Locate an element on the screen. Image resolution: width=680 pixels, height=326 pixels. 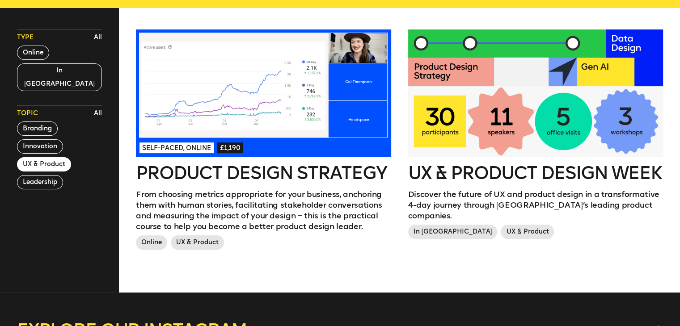
span: Topic is located at coordinates (27, 113).